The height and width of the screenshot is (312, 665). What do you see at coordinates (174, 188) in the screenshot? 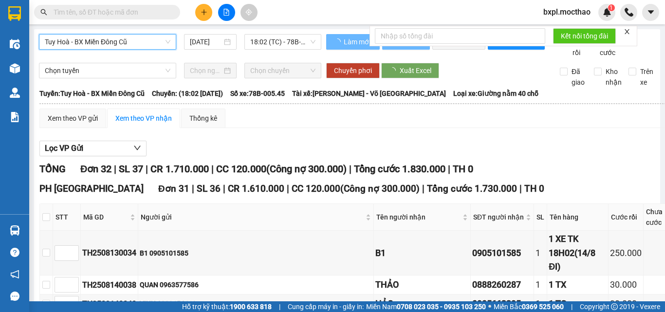
I see `span: Đơn 31` at bounding box center [174, 188].